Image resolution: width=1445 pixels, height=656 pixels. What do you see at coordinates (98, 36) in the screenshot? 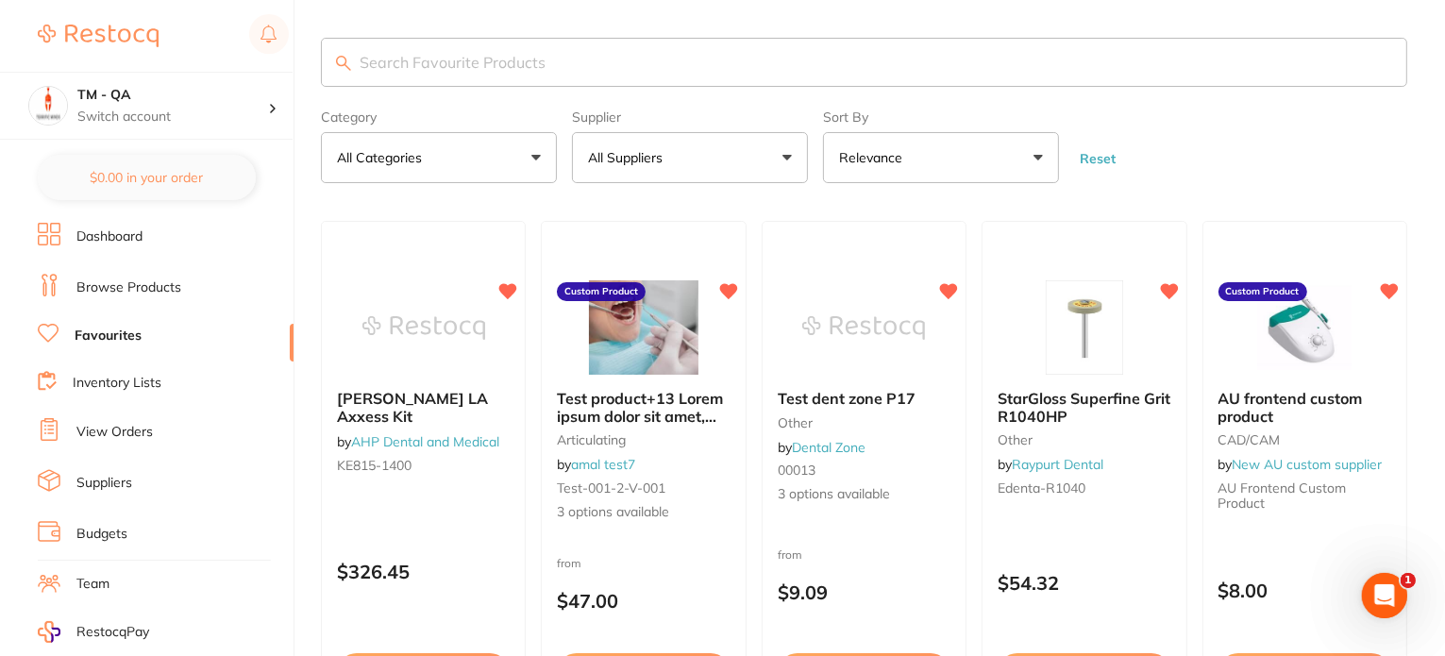
I see `img: Restocq Logo` at bounding box center [98, 36].